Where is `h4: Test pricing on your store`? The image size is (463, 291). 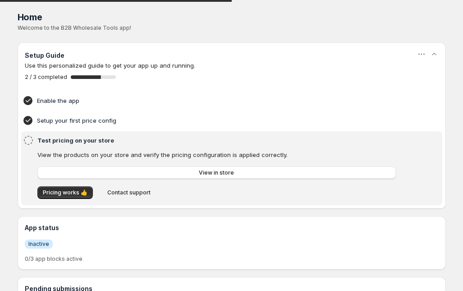 h4: Test pricing on your store is located at coordinates (218, 140).